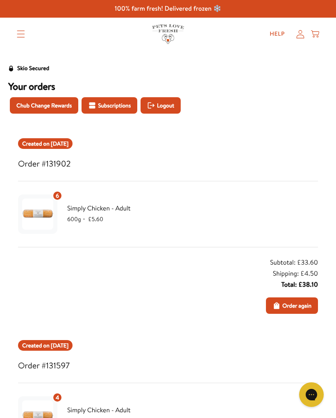 This screenshot has height=418, width=336. What do you see at coordinates (300, 285) in the screenshot?
I see `div: Total: £38.10` at bounding box center [300, 285].